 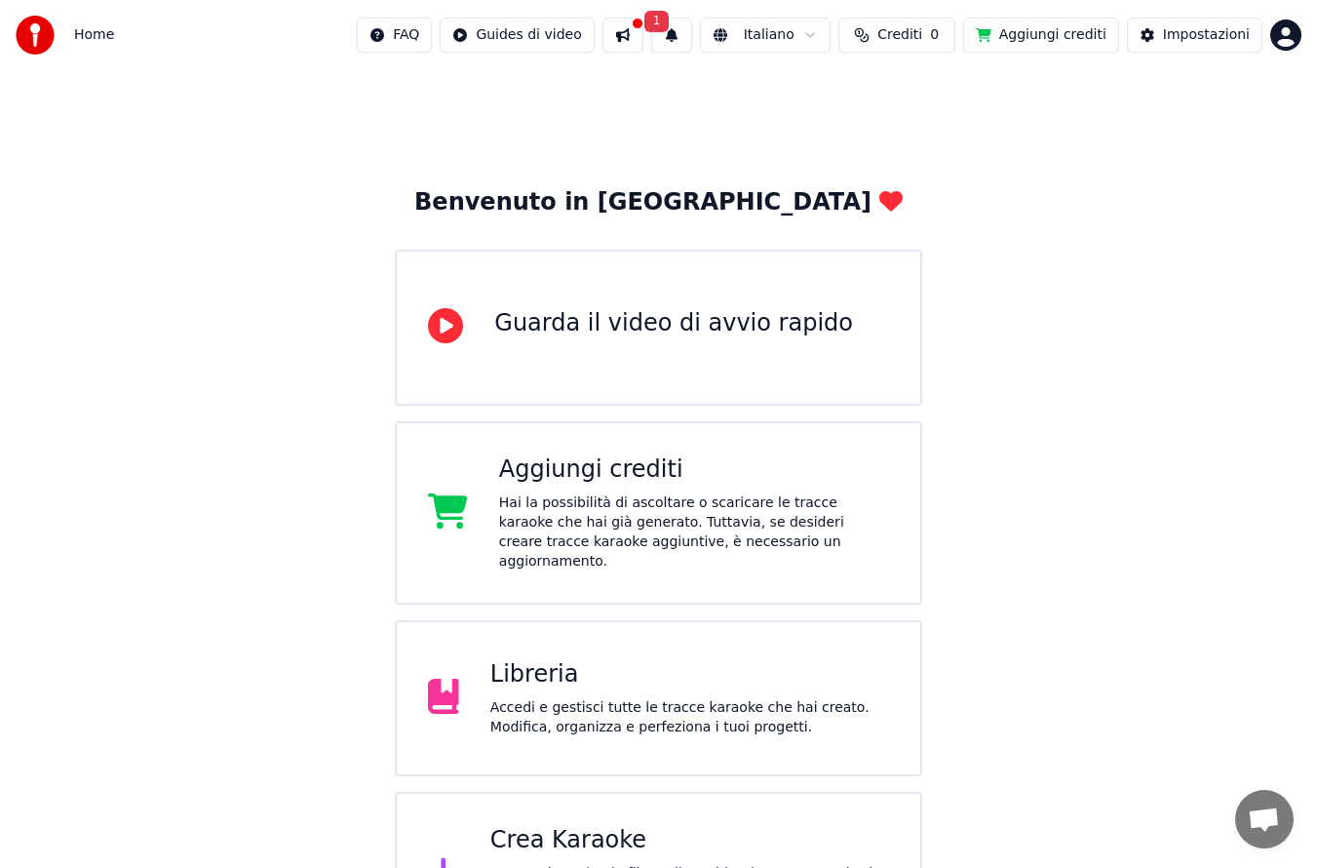 I want to click on div: Aggiungi crediti, so click(x=694, y=470).